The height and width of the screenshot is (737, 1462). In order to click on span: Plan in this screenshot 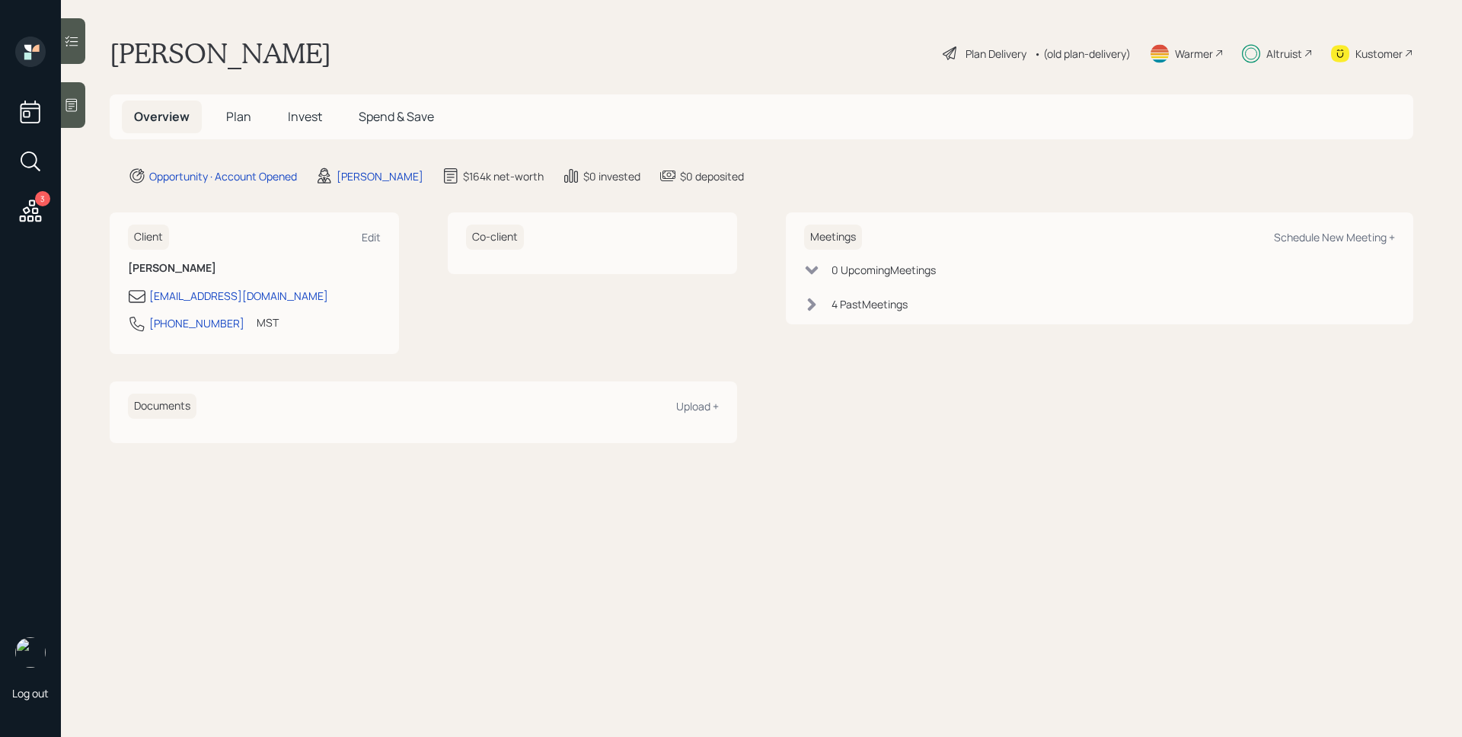, I will do `click(238, 116)`.